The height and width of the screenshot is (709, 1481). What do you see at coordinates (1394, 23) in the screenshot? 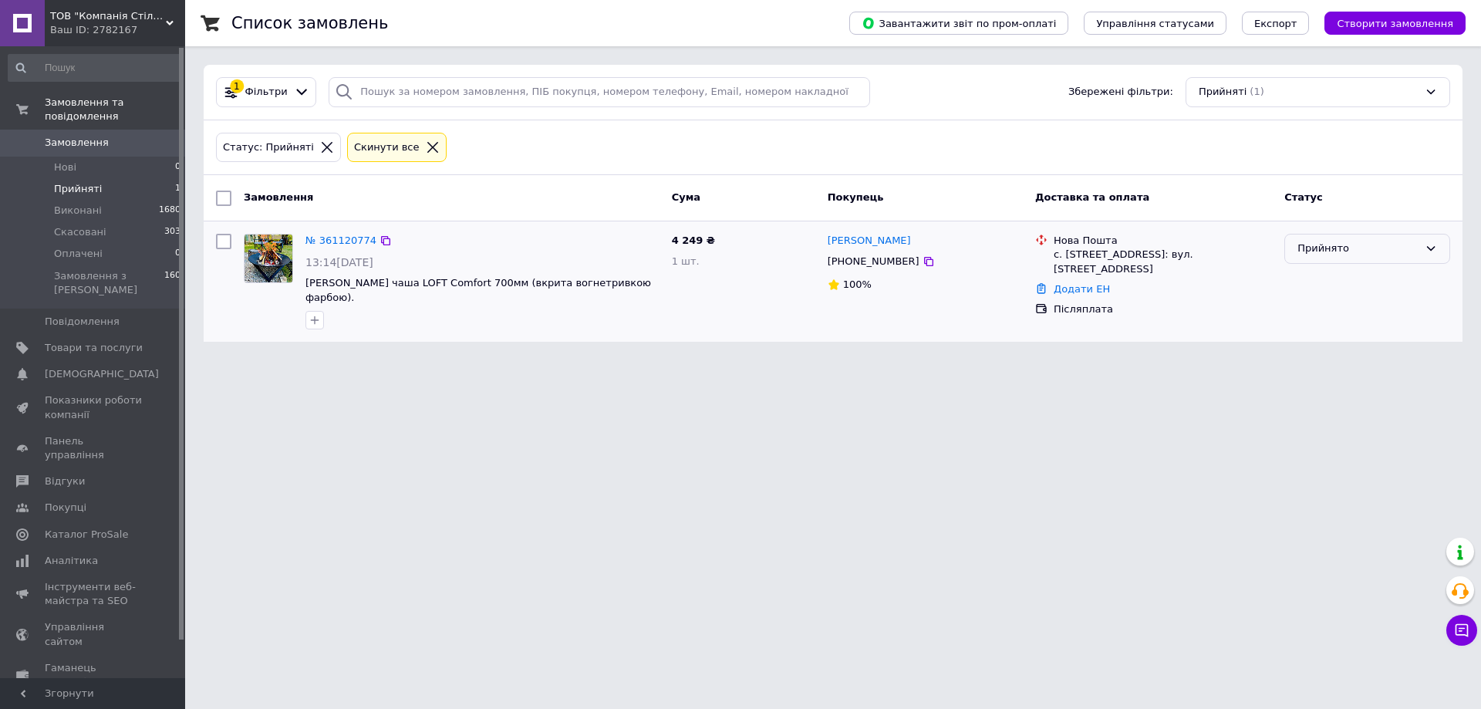
I see `button: Створити замовлення` at bounding box center [1394, 23].